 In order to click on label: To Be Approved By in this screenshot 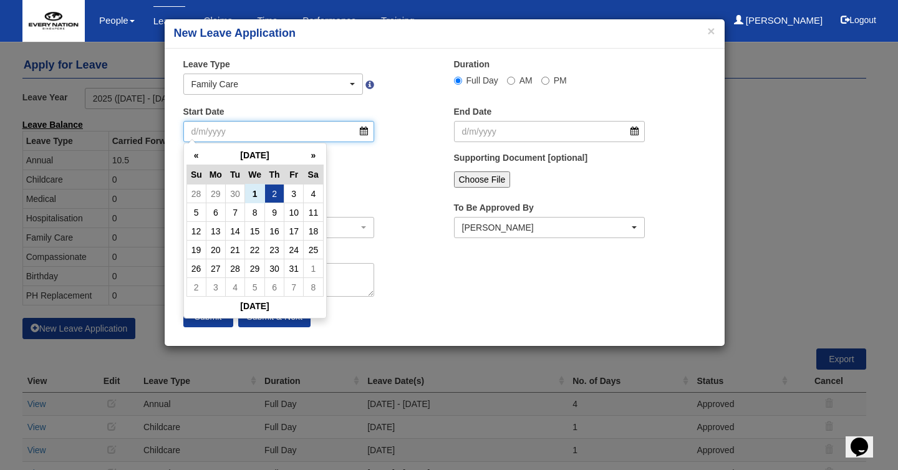, I will do `click(494, 208)`.